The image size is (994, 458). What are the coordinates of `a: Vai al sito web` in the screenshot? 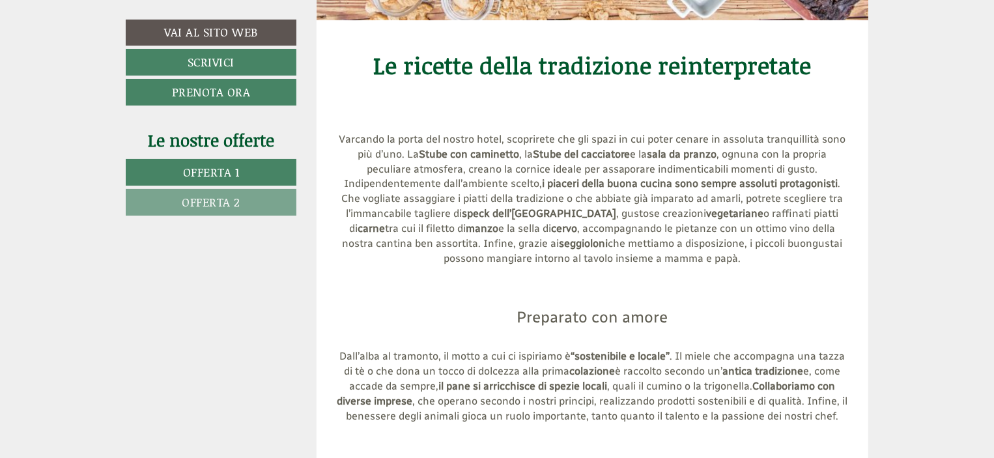 It's located at (211, 33).